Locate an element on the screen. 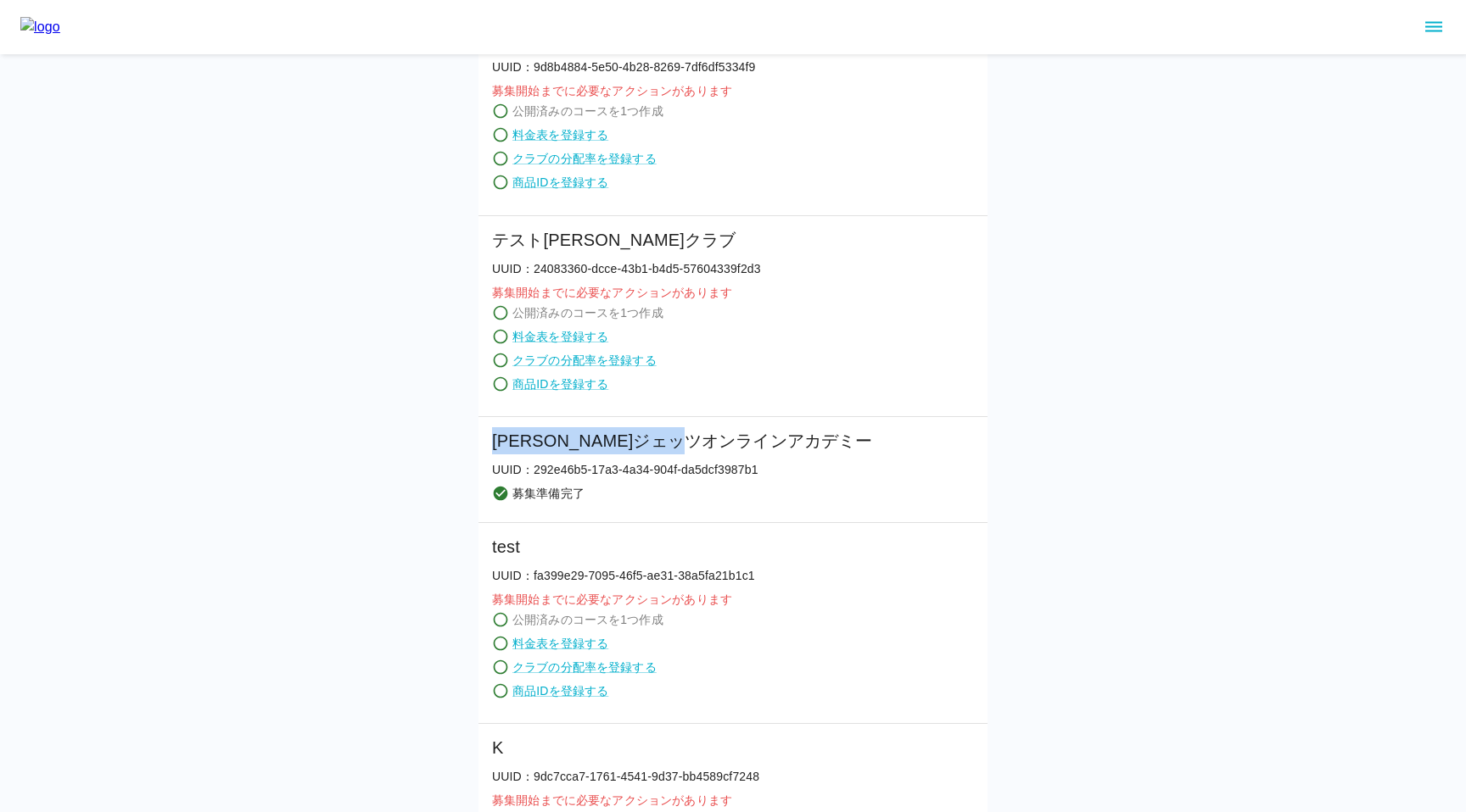 This screenshot has width=1466, height=812. p: UUID： fa399e29-7095-46f5-ae31-38a5fa21b1c1 is located at coordinates (623, 576).